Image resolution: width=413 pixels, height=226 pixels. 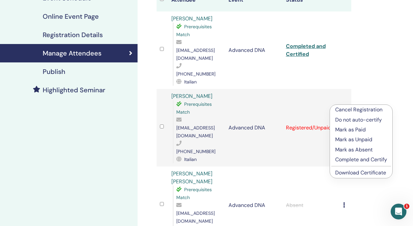 What do you see at coordinates (72, 53) in the screenshot?
I see `h4: Manage Attendees` at bounding box center [72, 53].